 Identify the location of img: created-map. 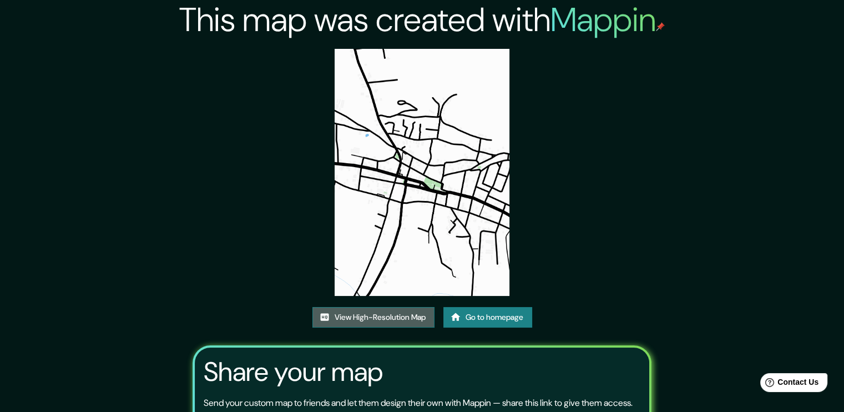
(422, 172).